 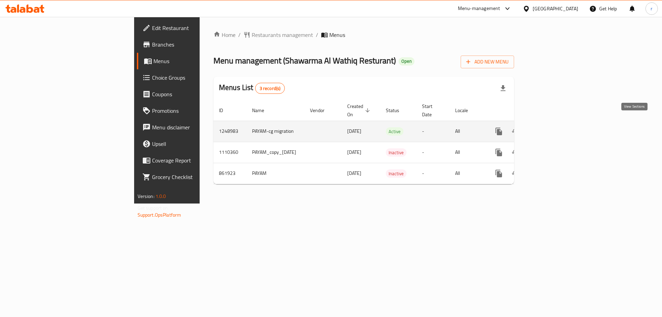 What do you see at coordinates (487, 62) in the screenshot?
I see `button: Add New Menu` at bounding box center [487, 62].